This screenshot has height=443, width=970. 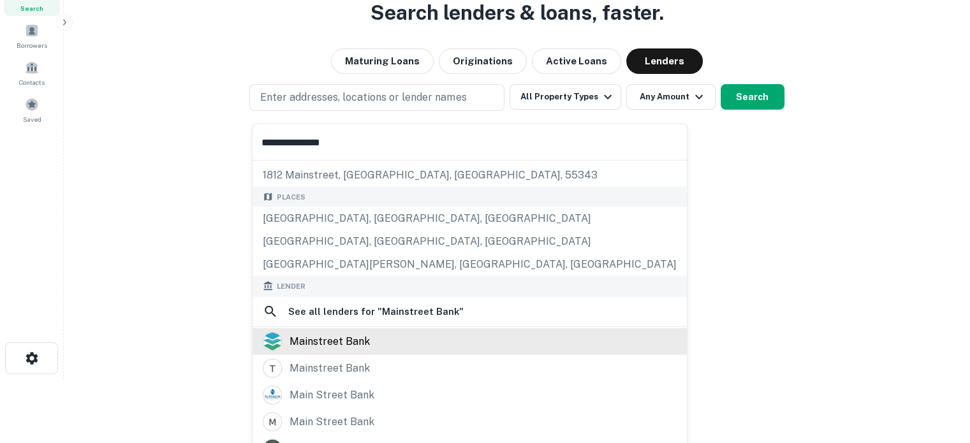 I want to click on a: Borrowers, so click(x=32, y=36).